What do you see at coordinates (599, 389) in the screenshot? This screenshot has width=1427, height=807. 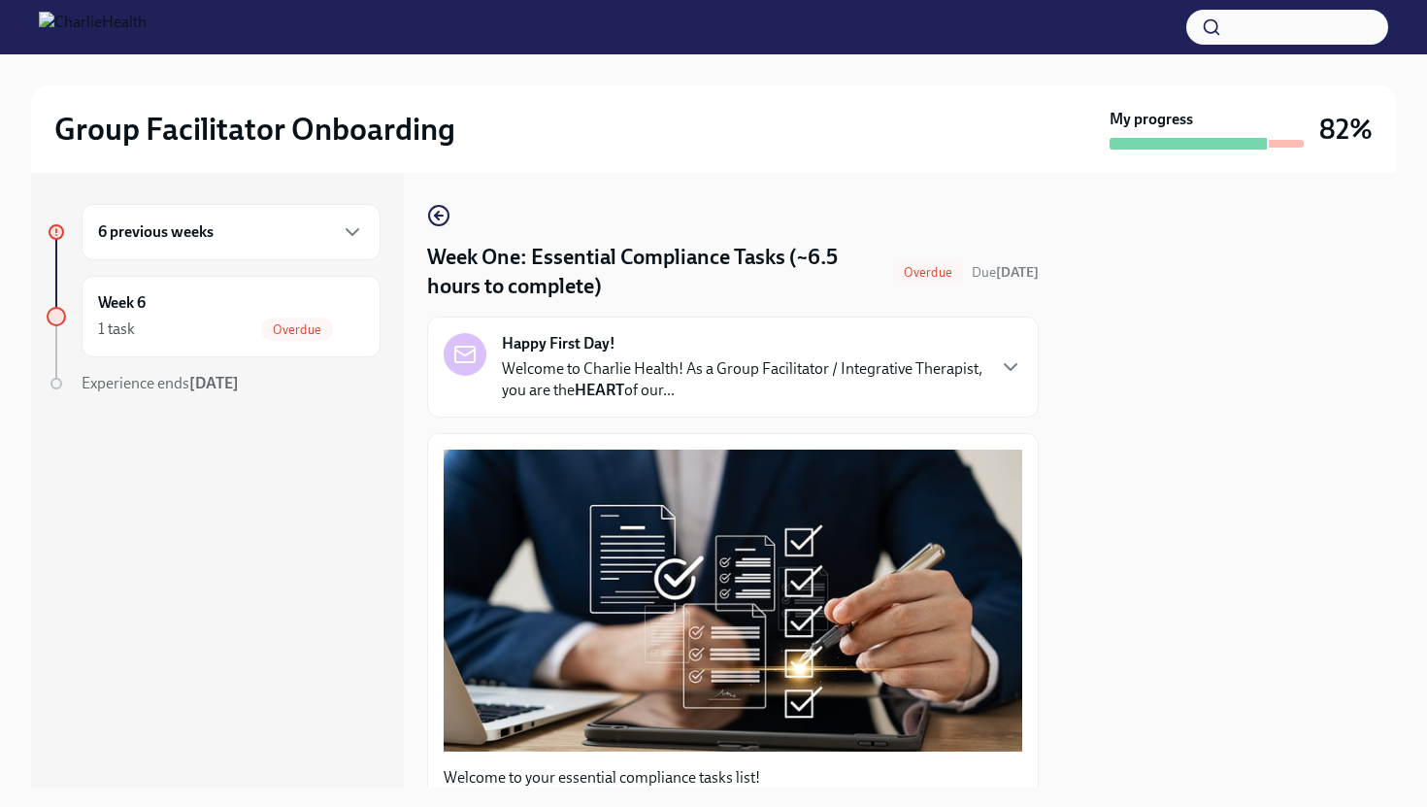 I see `strong: HEART` at bounding box center [599, 389].